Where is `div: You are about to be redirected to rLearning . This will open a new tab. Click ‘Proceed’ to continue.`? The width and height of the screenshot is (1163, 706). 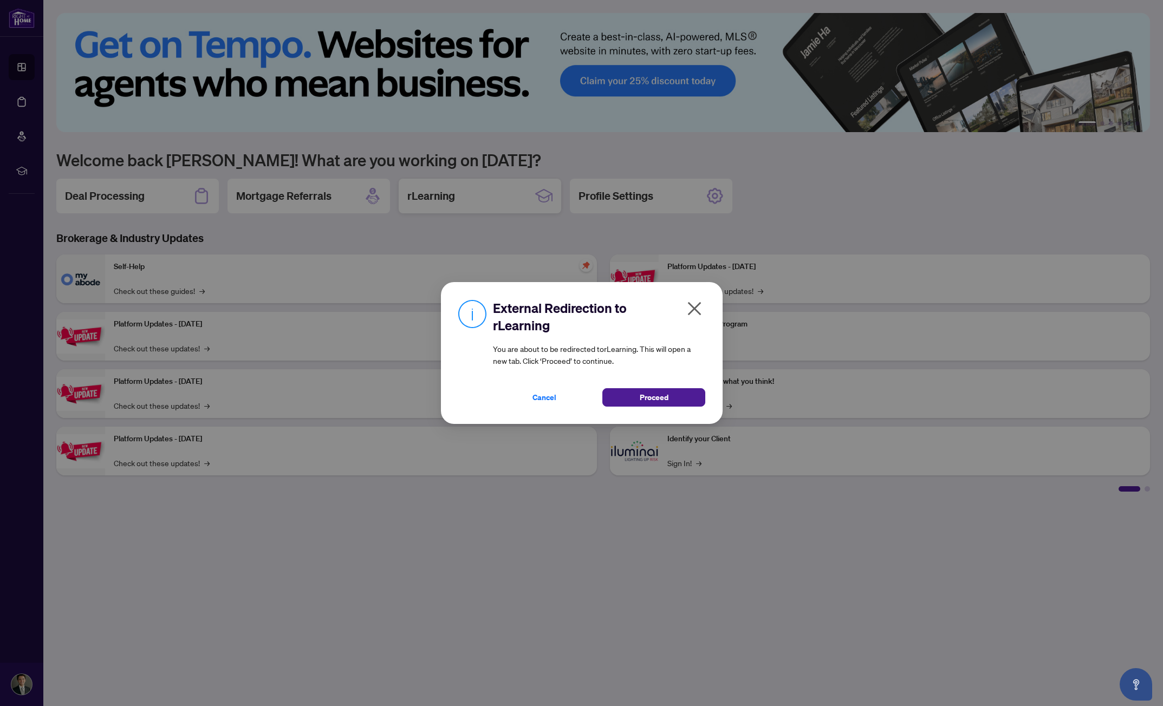 div: You are about to be redirected to rLearning . This will open a new tab. Click ‘Proceed’ to continue. is located at coordinates (599, 353).